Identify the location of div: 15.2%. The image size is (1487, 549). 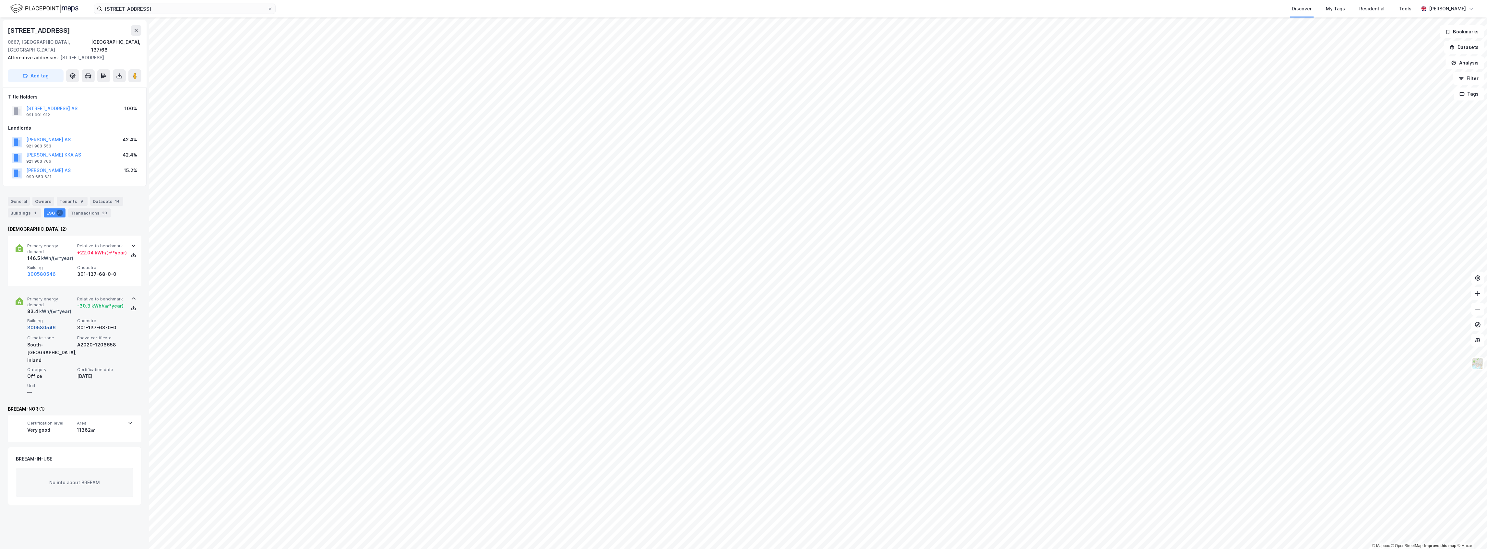
(130, 171).